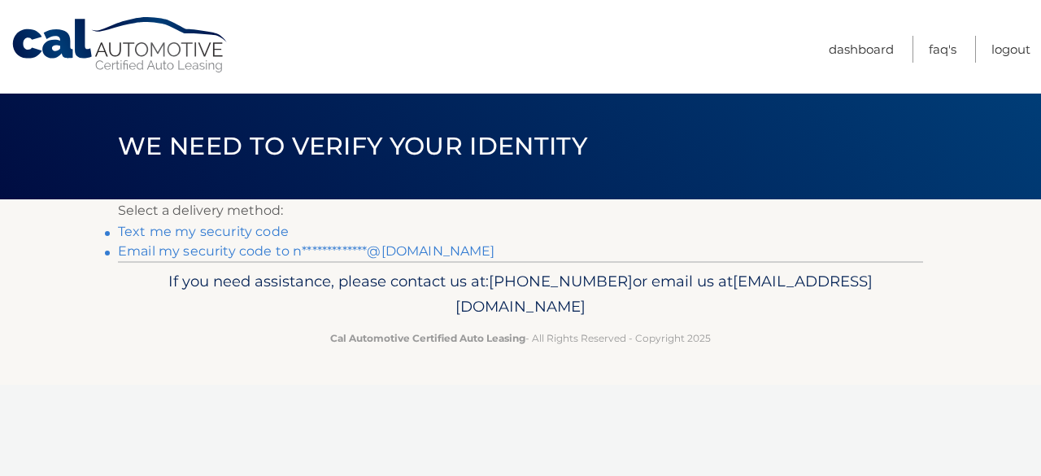 The width and height of the screenshot is (1041, 476). I want to click on a: Dashboard, so click(861, 49).